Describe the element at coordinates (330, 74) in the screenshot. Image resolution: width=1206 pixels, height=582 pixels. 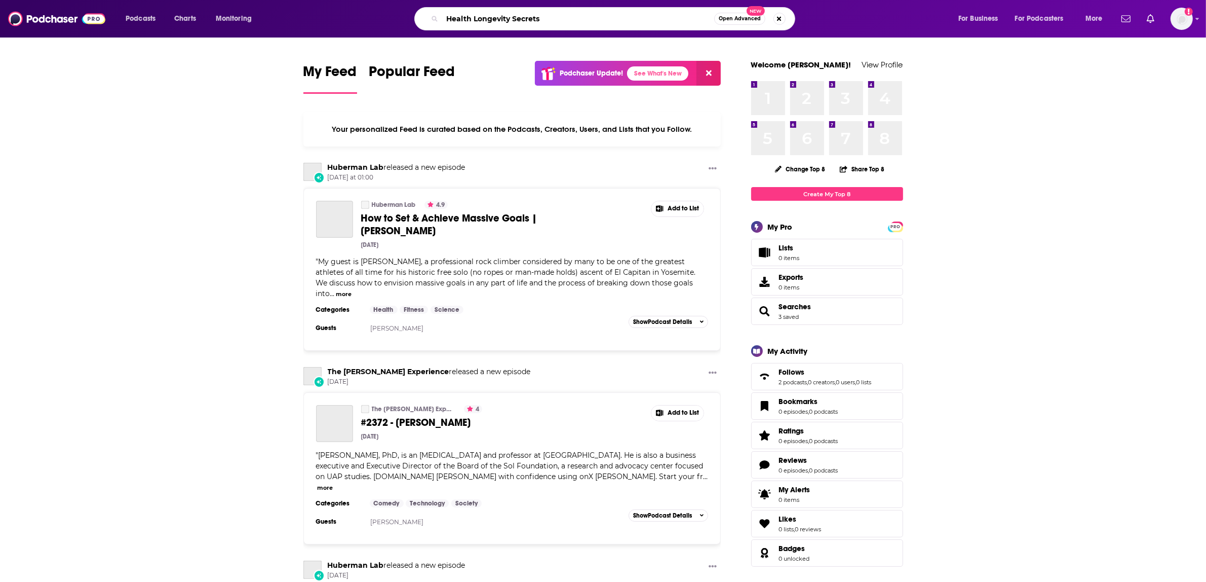
I see `span: My Feed` at that location.